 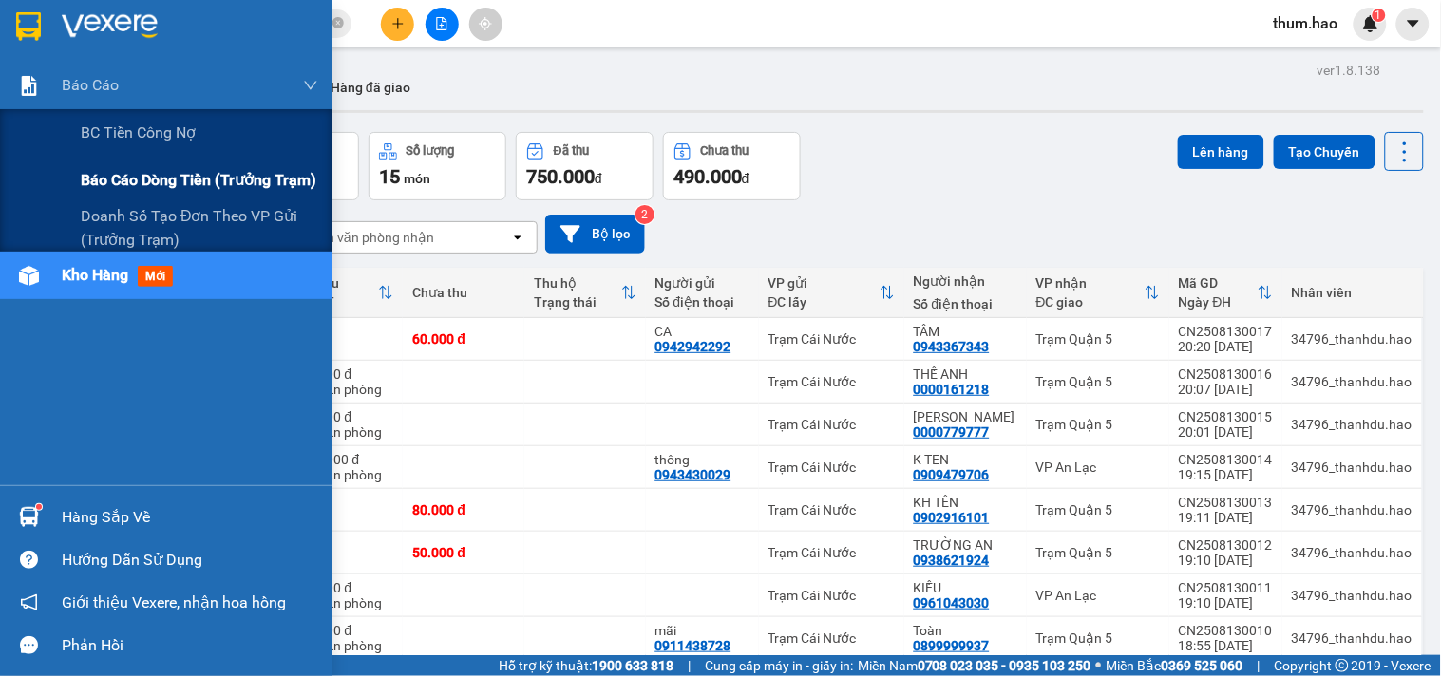 What do you see at coordinates (442, 24) in the screenshot?
I see `span: file-add` at bounding box center [442, 24].